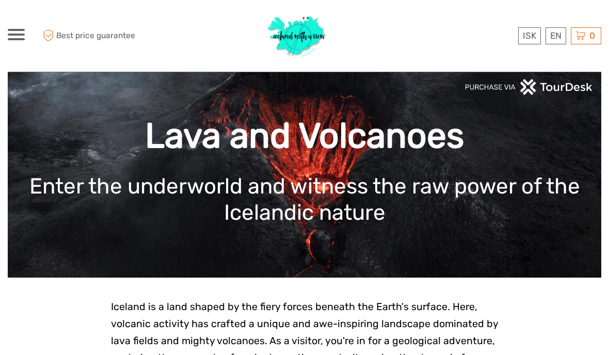  I want to click on button: Open LiveChat chat widget, so click(24, 20).